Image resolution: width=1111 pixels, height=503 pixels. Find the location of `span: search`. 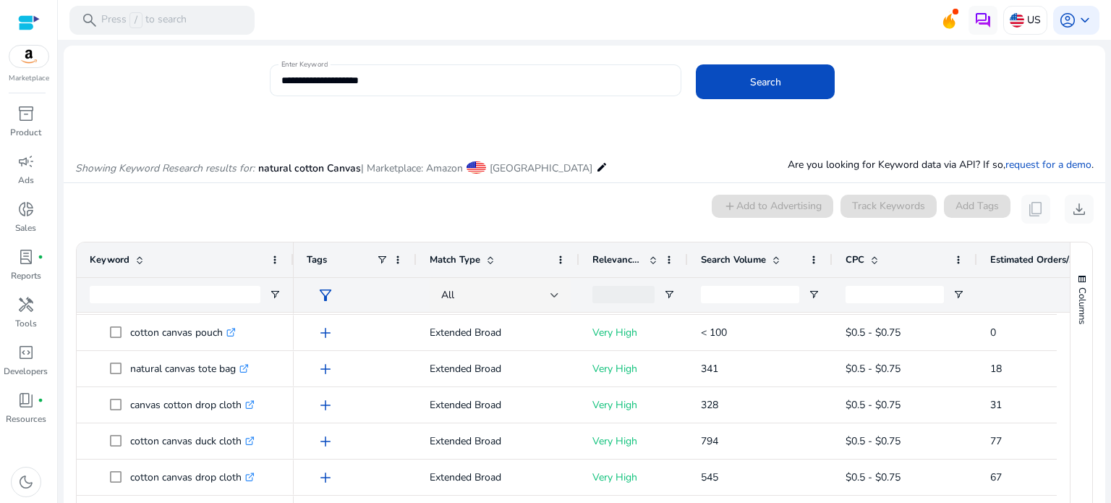

span: search is located at coordinates (90, 20).